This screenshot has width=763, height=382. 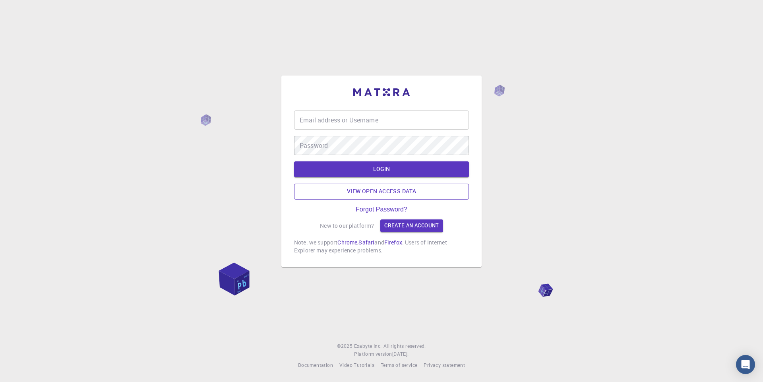 I want to click on span: Documentation, so click(x=315, y=365).